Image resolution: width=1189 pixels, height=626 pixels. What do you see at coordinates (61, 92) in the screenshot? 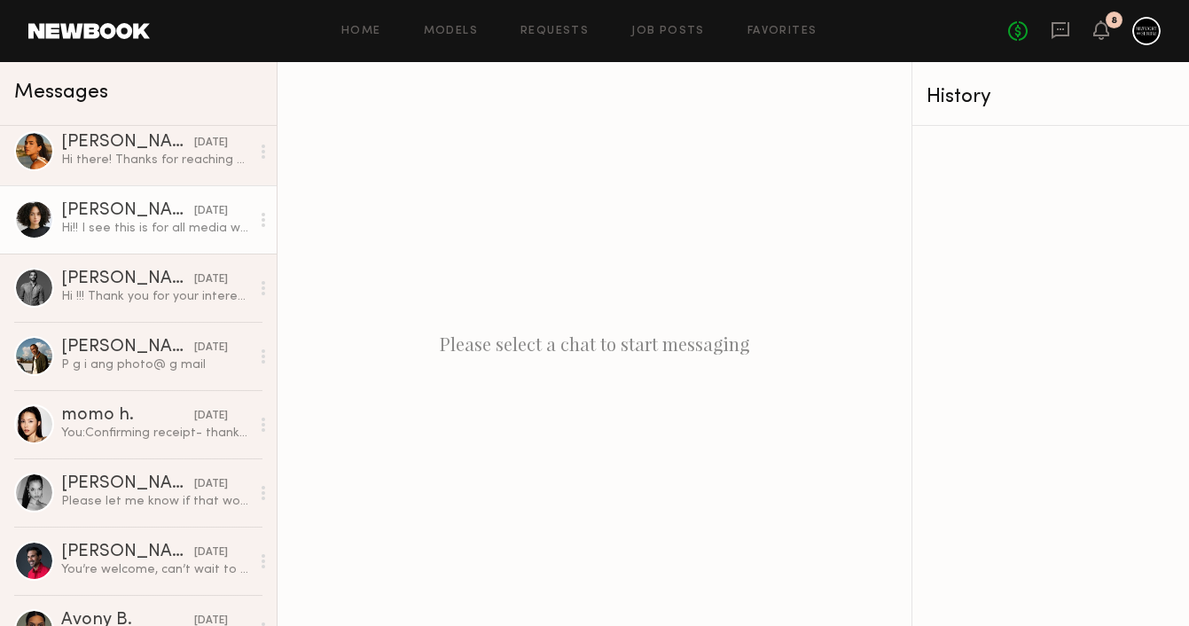
I see `span: Messages` at bounding box center [61, 92].